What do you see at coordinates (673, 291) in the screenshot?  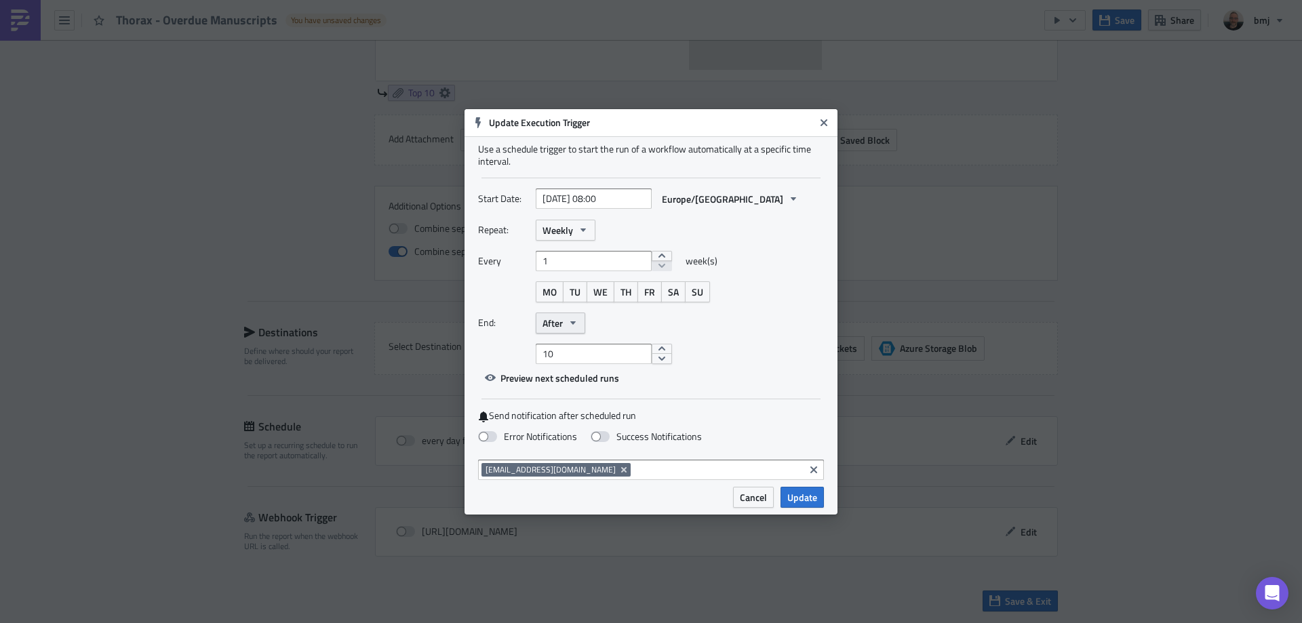 I see `button: SA` at bounding box center [673, 291].